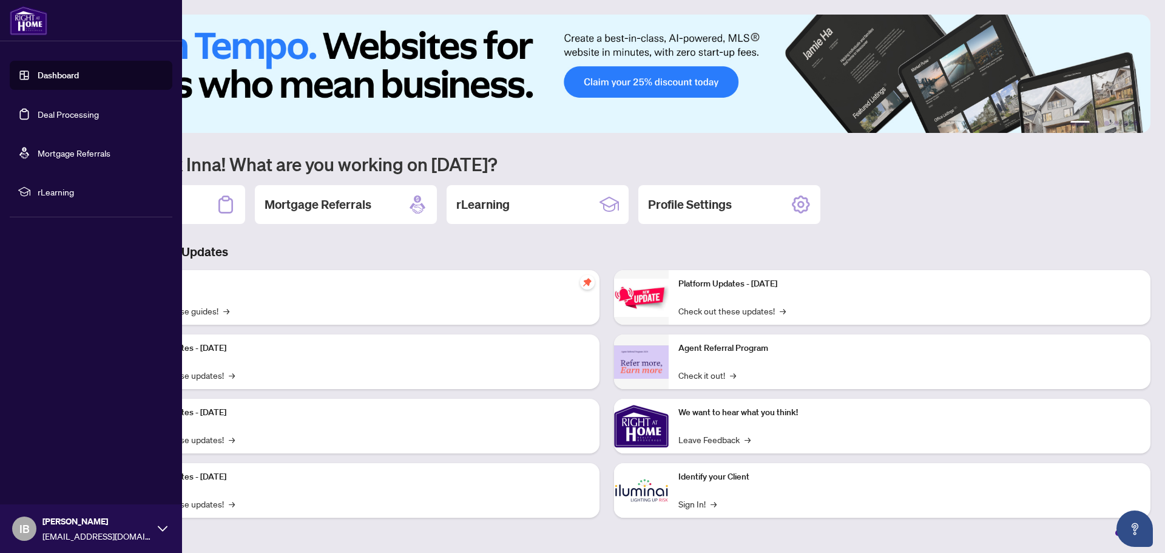 This screenshot has height=553, width=1165. Describe the element at coordinates (101, 192) in the screenshot. I see `span: rLearning` at that location.